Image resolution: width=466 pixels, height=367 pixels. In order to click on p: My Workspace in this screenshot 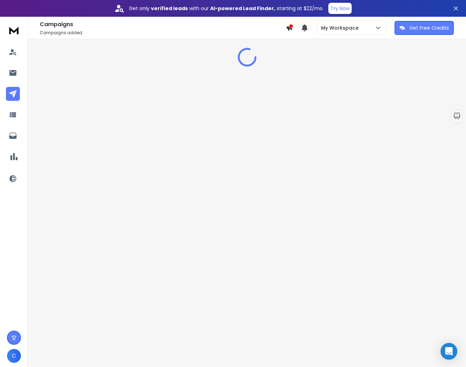, I will do `click(341, 28)`.